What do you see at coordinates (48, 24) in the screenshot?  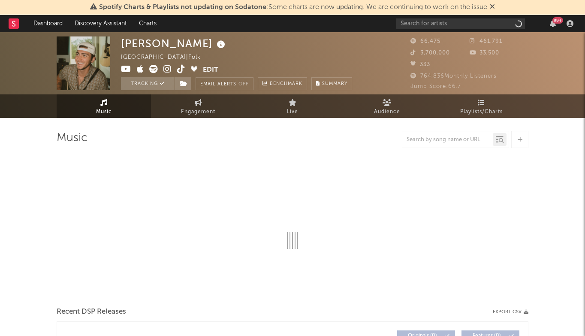 I see `a: Dashboard` at bounding box center [48, 24].